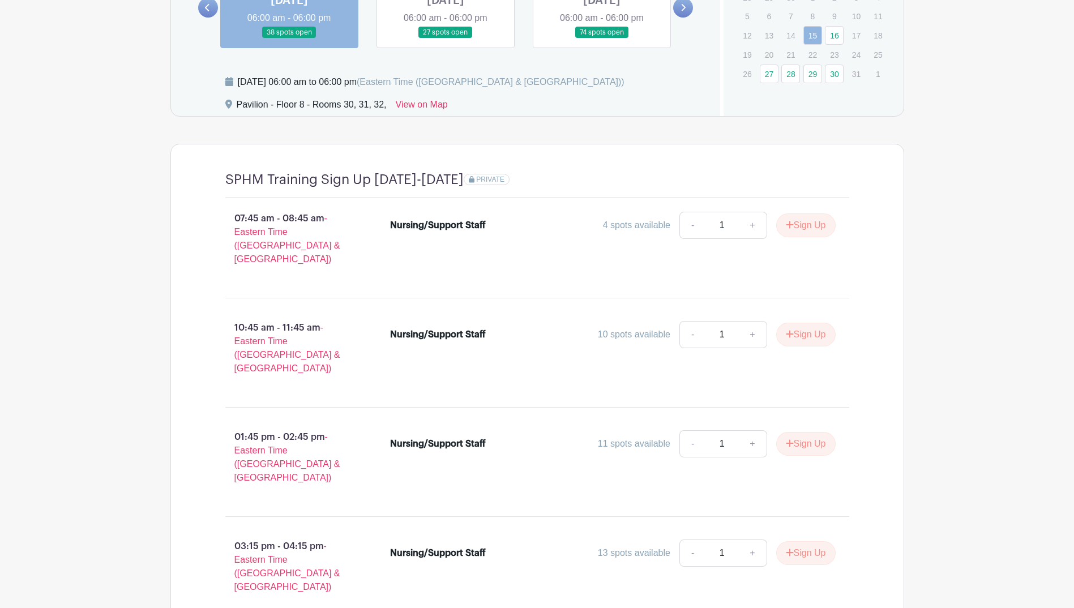 Image resolution: width=1074 pixels, height=608 pixels. I want to click on p: 18, so click(877, 35).